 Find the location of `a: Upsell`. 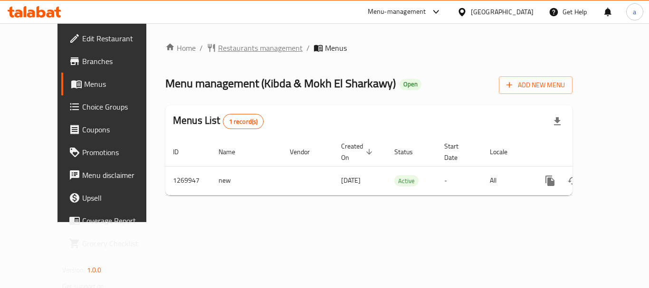

a: Upsell is located at coordinates (114, 198).